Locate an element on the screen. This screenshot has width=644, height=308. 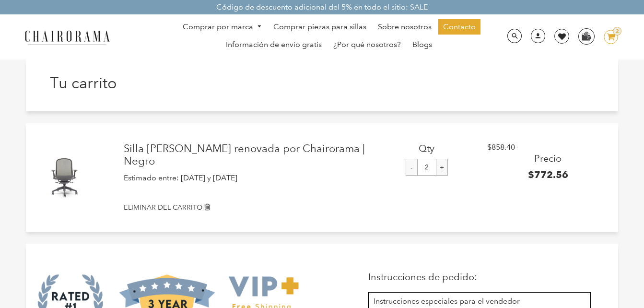
a: Blogs is located at coordinates (422, 45).